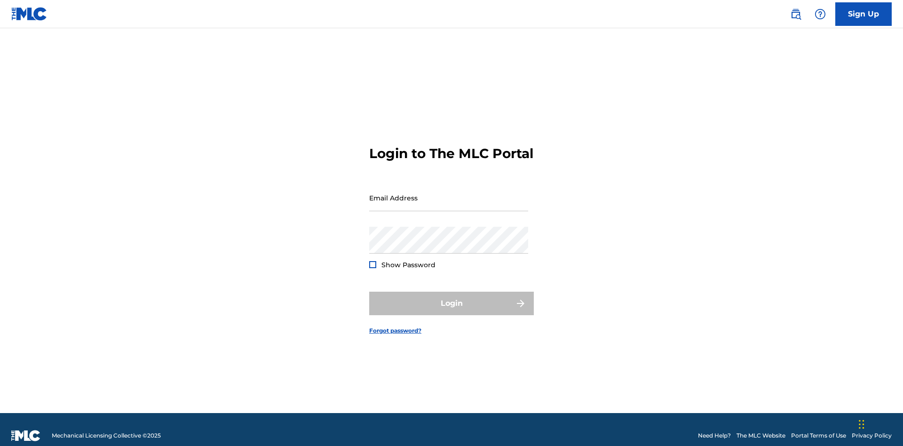 The width and height of the screenshot is (903, 446). Describe the element at coordinates (864, 14) in the screenshot. I see `a: Sign Up` at that location.